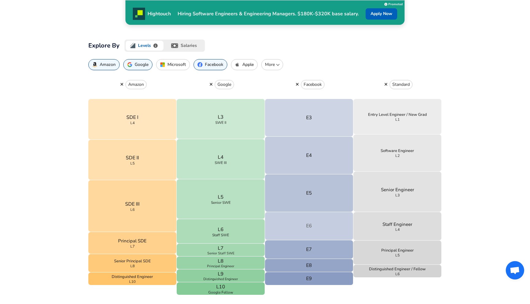 This screenshot has height=304, width=530. Describe the element at coordinates (309, 193) in the screenshot. I see `p: E5` at that location.